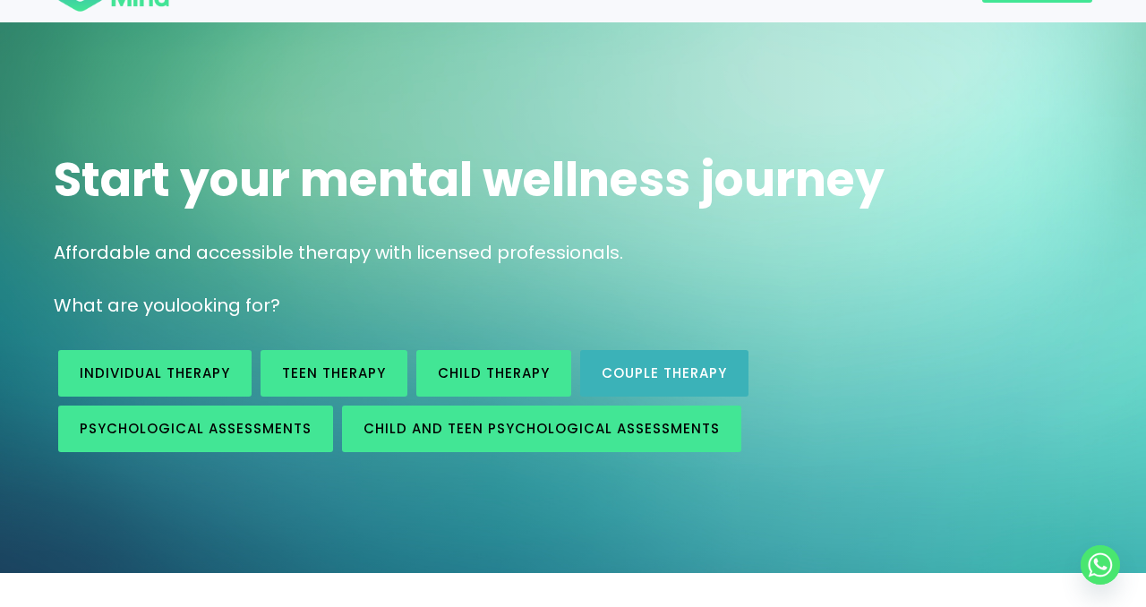 Image resolution: width=1146 pixels, height=607 pixels. I want to click on span: What are you, so click(115, 305).